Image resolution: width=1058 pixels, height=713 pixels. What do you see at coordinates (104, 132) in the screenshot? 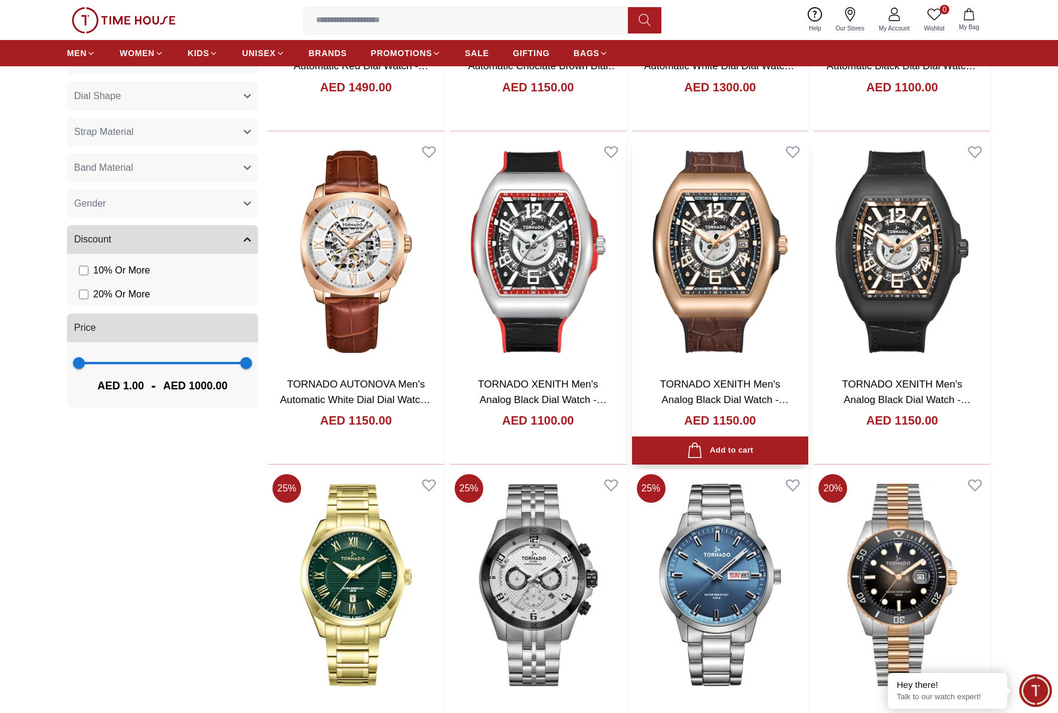
I see `span: Strap Material` at bounding box center [104, 132].